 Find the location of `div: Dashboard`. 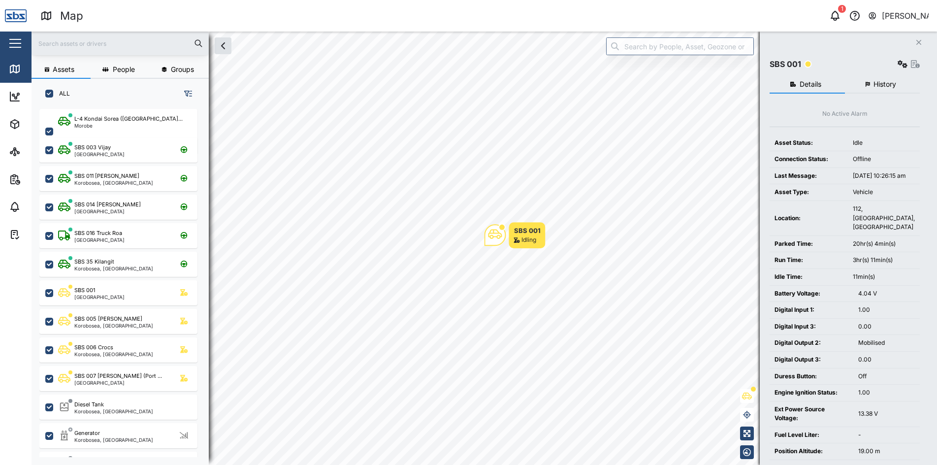

div: Dashboard is located at coordinates (48, 97).